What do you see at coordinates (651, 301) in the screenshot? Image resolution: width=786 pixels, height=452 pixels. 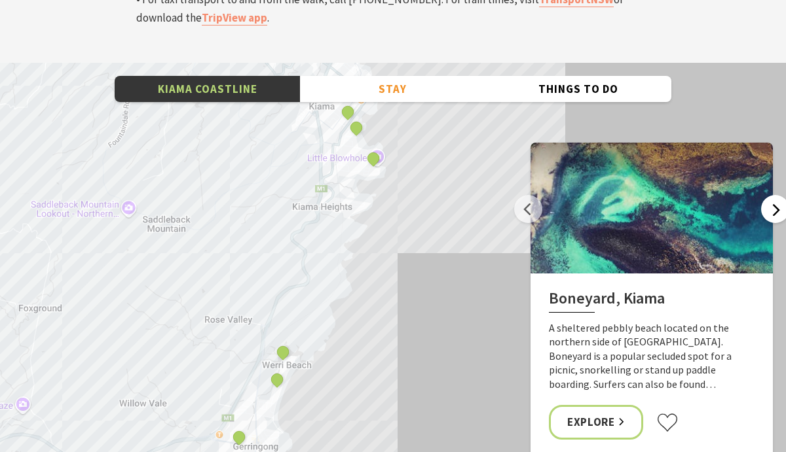 I see `h2: Boneyard, Kiama` at bounding box center [651, 301].